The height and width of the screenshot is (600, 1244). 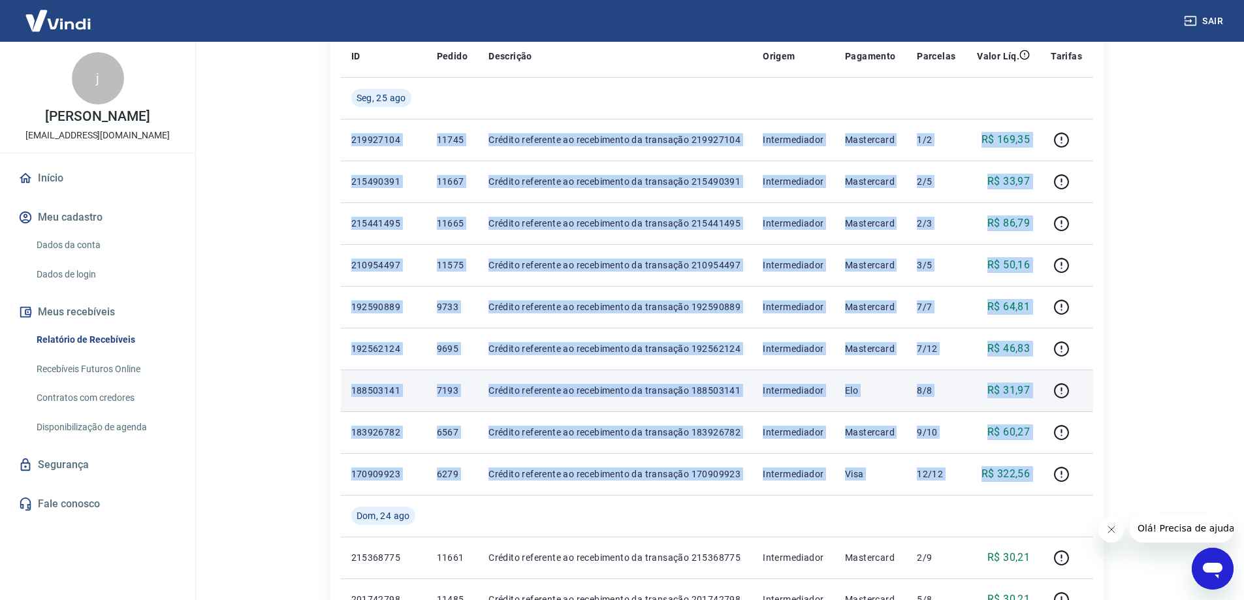 I want to click on p: Elo, so click(x=870, y=391).